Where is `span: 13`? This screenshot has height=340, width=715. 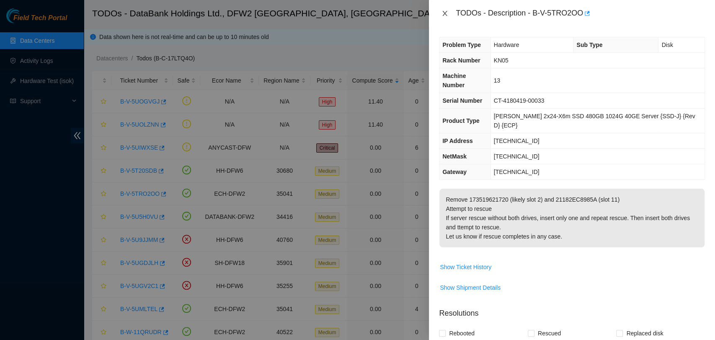
span: 13 is located at coordinates (497, 80).